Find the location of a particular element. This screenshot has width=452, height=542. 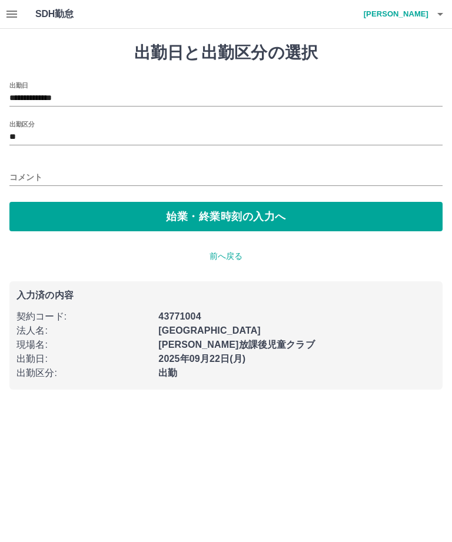

label: 出勤区分 is located at coordinates (22, 124).